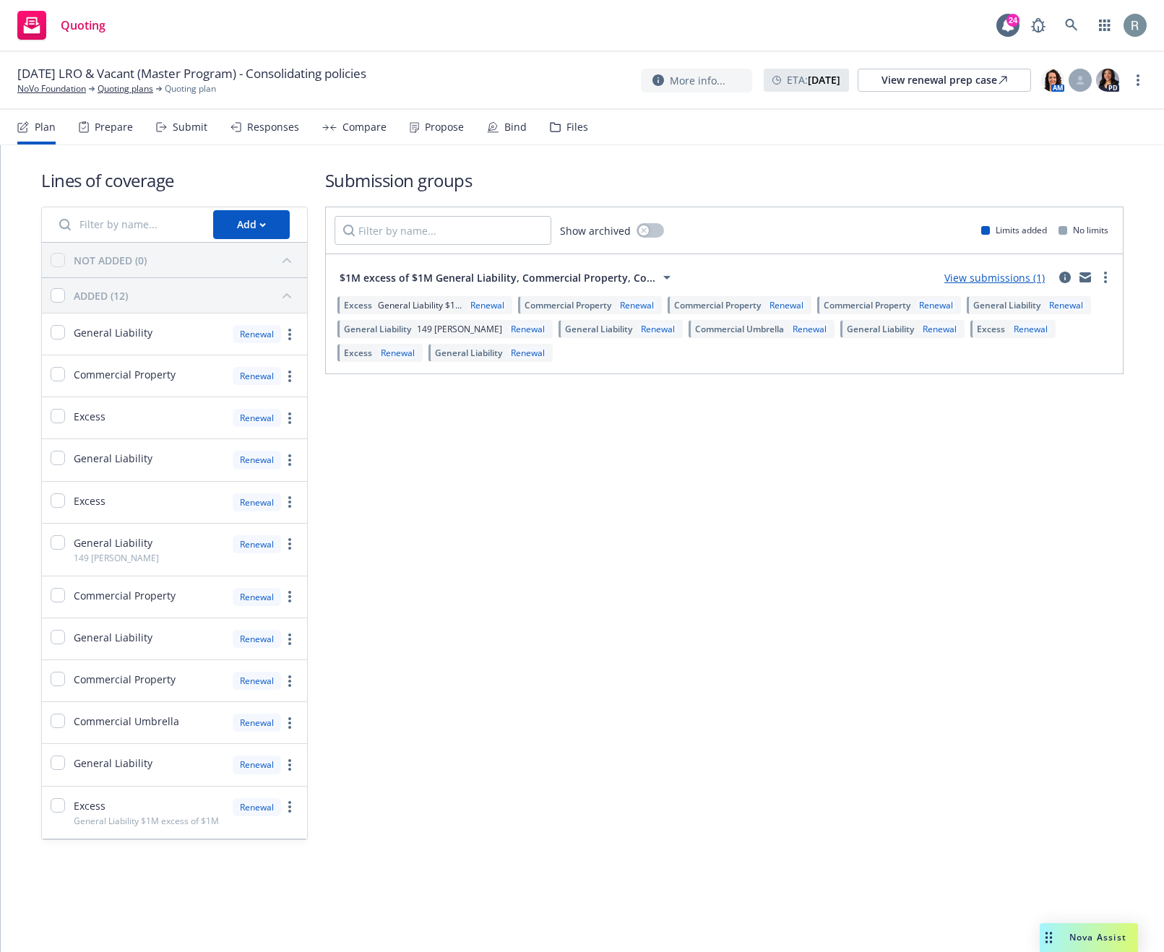 Image resolution: width=1164 pixels, height=952 pixels. I want to click on h1: Submission groups, so click(724, 180).